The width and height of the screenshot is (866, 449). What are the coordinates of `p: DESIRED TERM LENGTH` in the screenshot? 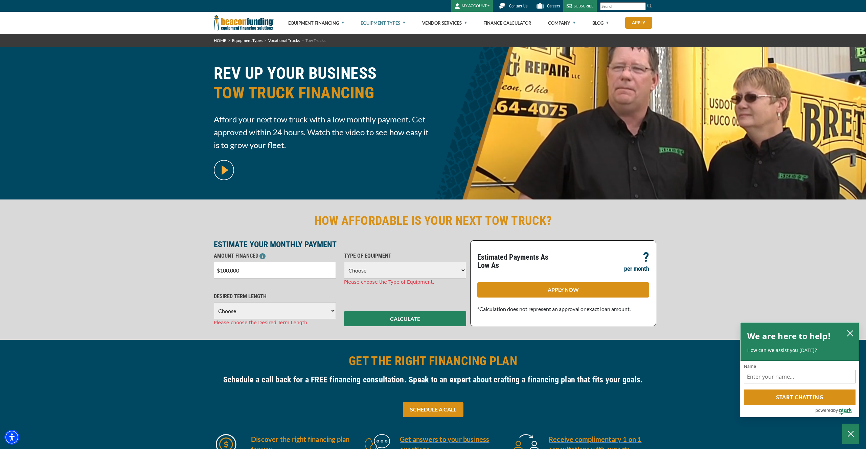 It's located at (275, 297).